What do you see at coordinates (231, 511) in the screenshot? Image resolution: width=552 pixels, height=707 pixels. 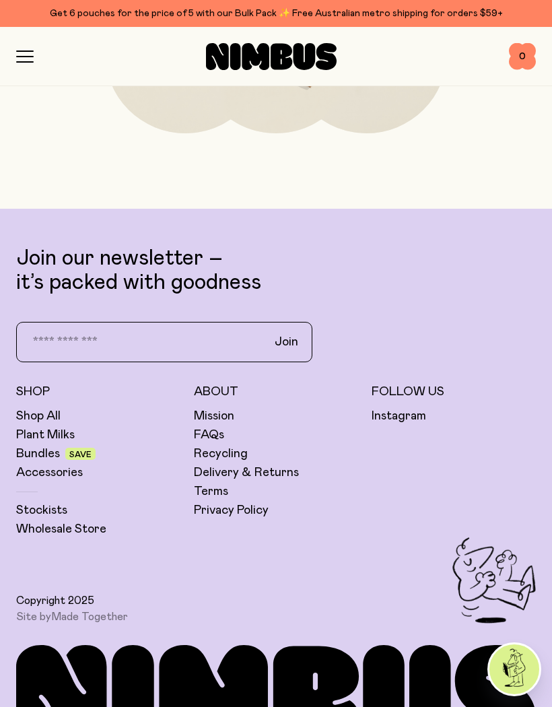 I see `a: Privacy Policy` at bounding box center [231, 511].